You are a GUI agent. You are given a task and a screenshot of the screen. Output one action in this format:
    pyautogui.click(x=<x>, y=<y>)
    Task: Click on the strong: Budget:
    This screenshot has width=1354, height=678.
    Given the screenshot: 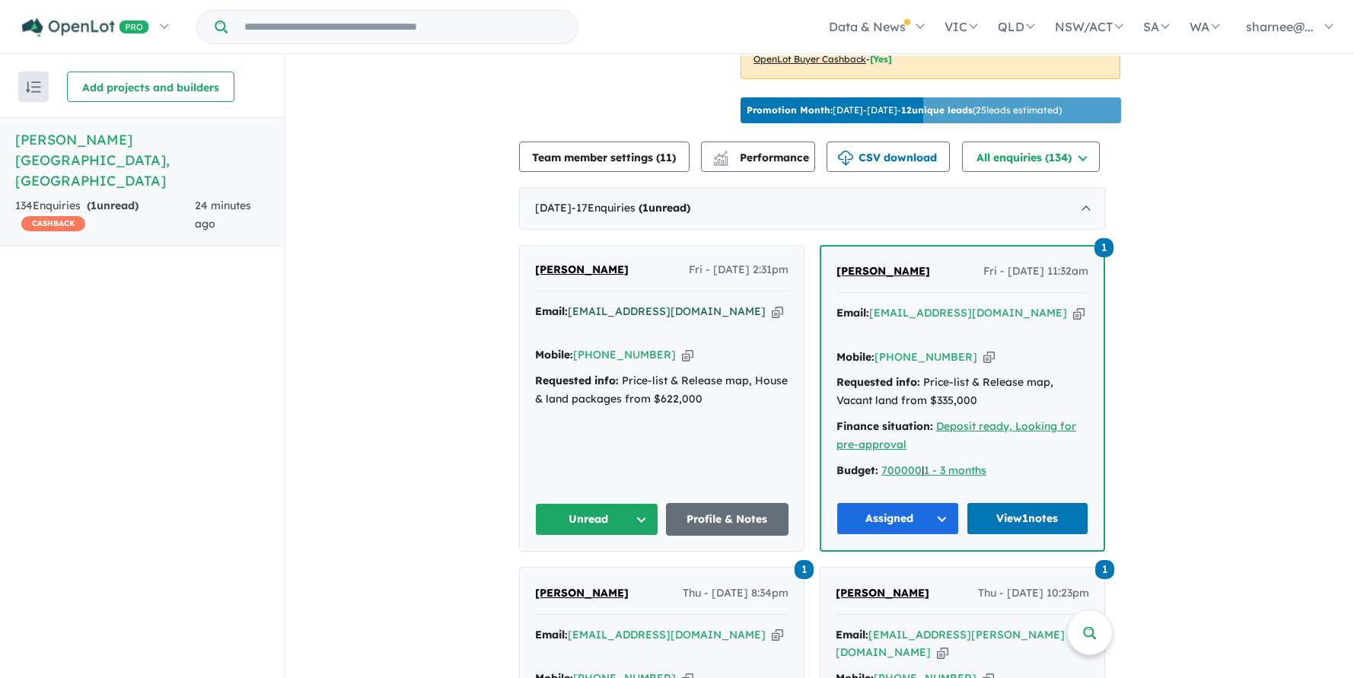 What is the action you would take?
    pyautogui.click(x=857, y=470)
    